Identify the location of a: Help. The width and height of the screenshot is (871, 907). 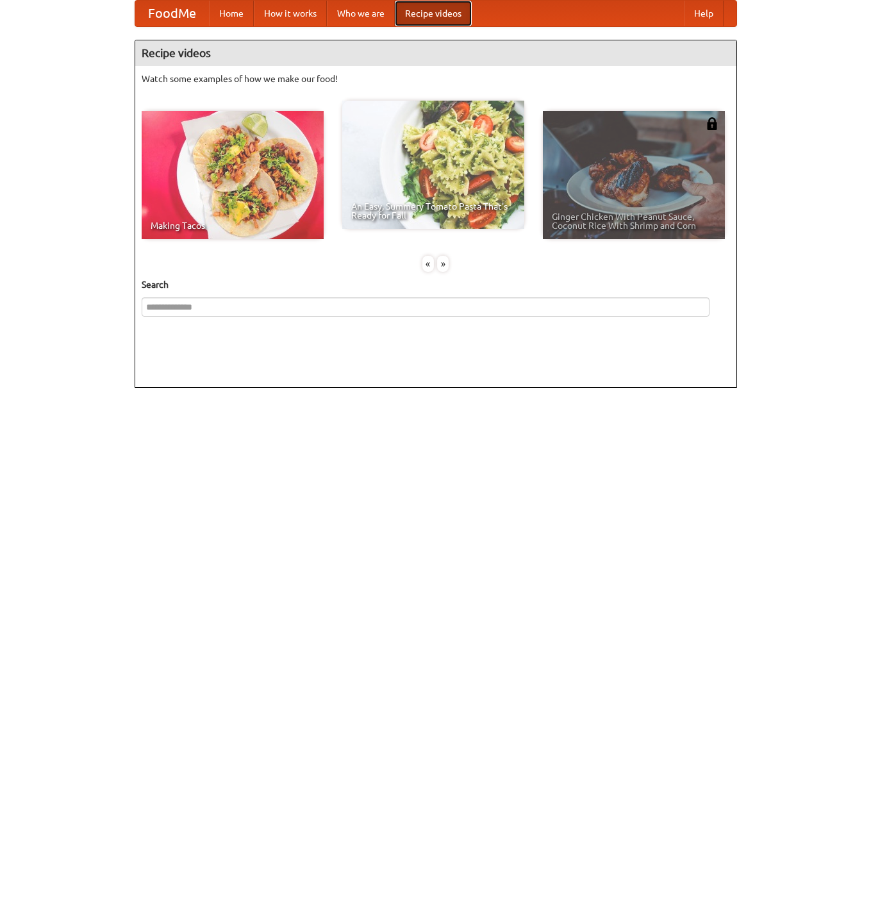
(704, 13).